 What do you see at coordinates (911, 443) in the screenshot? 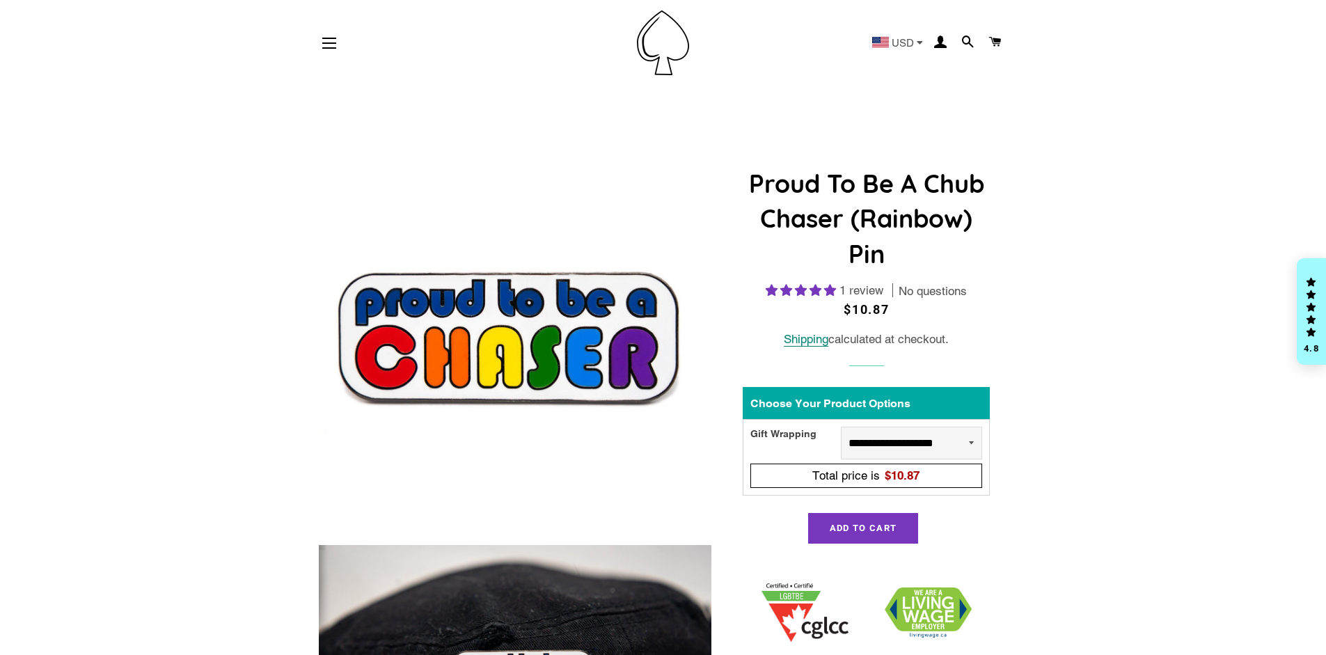
I see `select: Gift Wrapping` at bounding box center [911, 443].